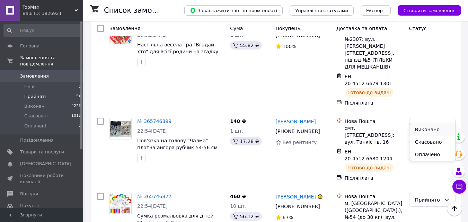  I want to click on span: Cума, so click(236, 28).